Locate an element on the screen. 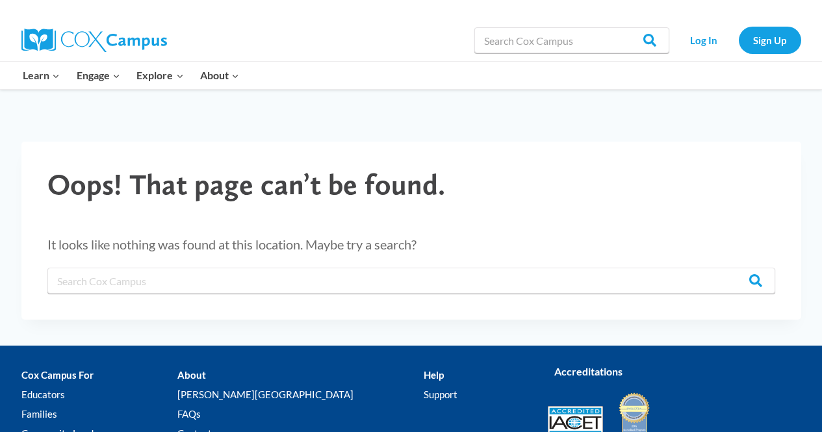 The width and height of the screenshot is (822, 432). a: Educators is located at coordinates (99, 395).